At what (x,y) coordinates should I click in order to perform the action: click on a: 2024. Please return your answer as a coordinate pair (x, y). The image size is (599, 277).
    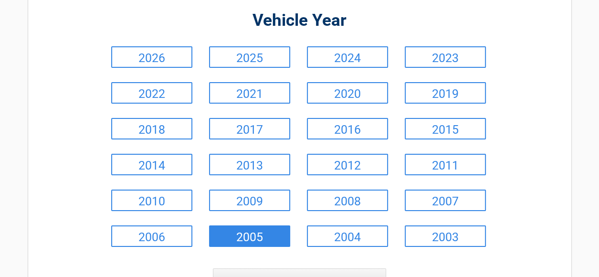
    Looking at the image, I should click on (348, 57).